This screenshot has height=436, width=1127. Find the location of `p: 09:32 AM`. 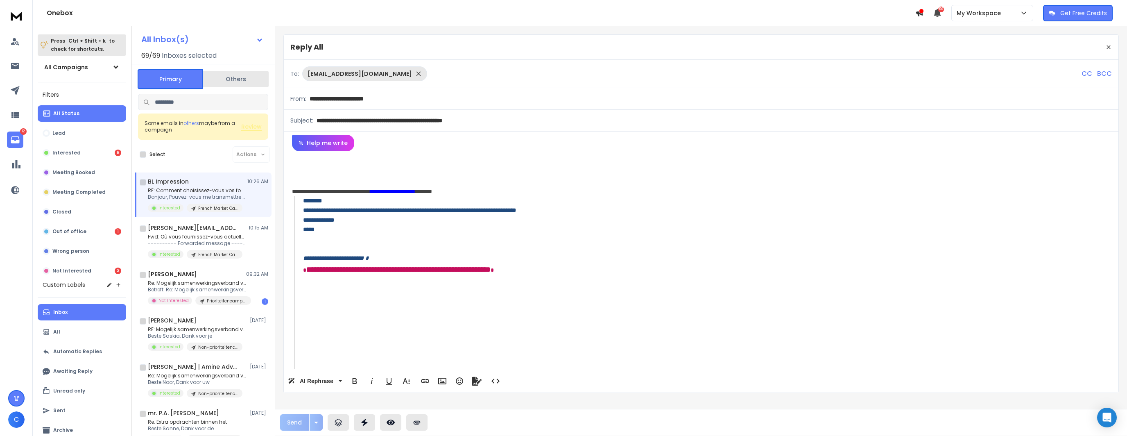

p: 09:32 AM is located at coordinates (257, 274).